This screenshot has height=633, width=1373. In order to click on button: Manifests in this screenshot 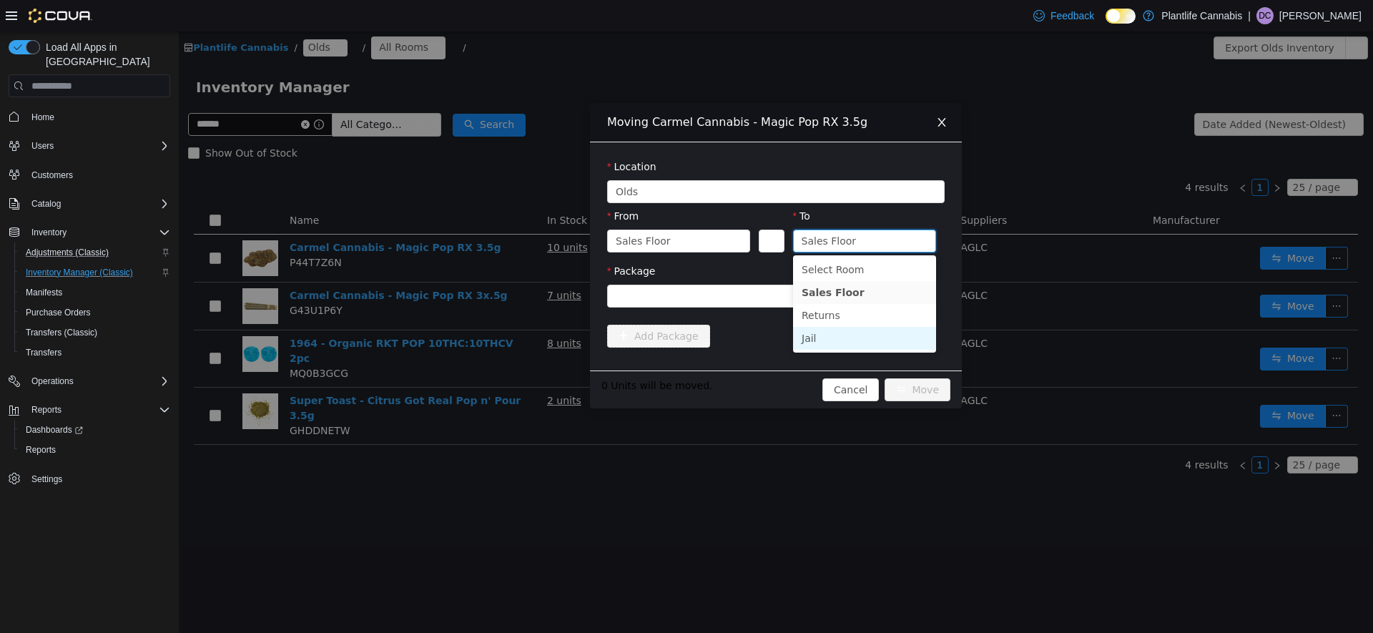, I will do `click(95, 293)`.